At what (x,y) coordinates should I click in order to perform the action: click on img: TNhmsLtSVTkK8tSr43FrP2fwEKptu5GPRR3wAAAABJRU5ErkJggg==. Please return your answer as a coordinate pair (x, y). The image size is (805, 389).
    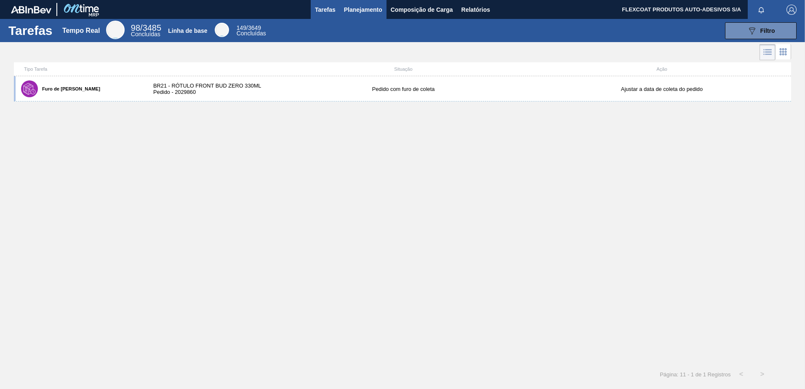
    Looking at the image, I should click on (31, 10).